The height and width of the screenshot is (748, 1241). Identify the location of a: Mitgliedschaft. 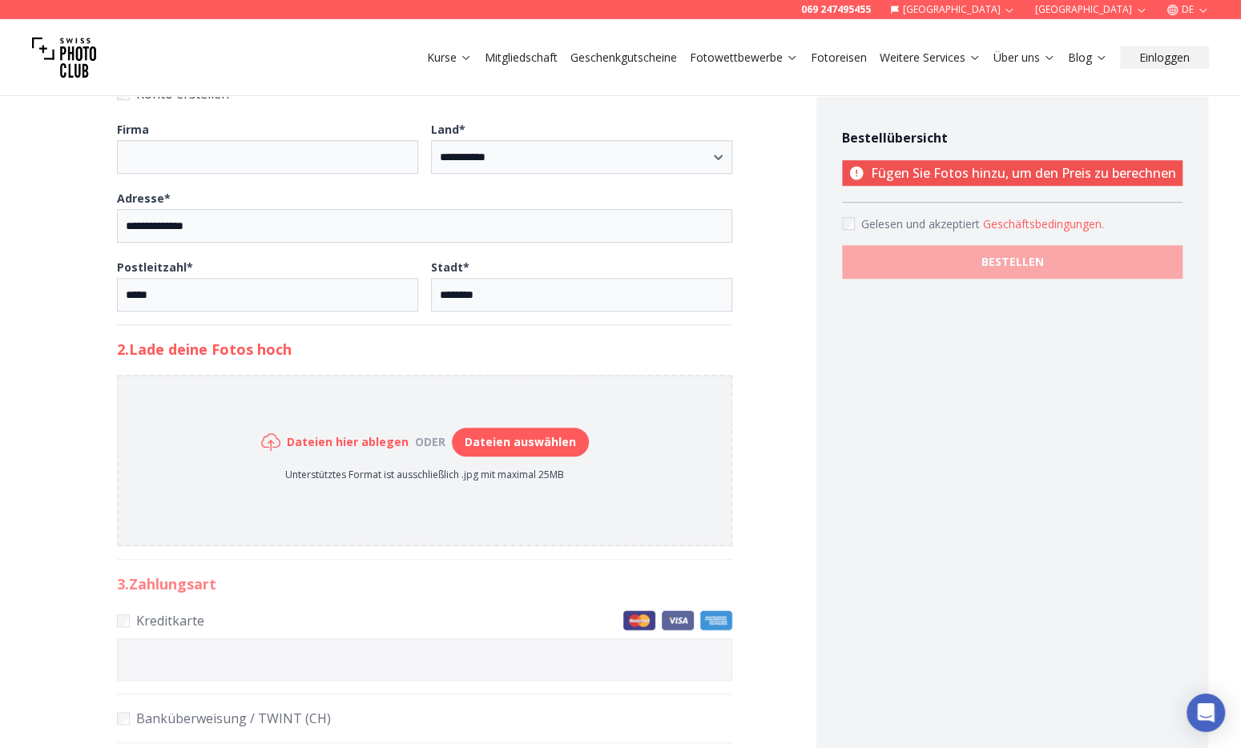
(521, 58).